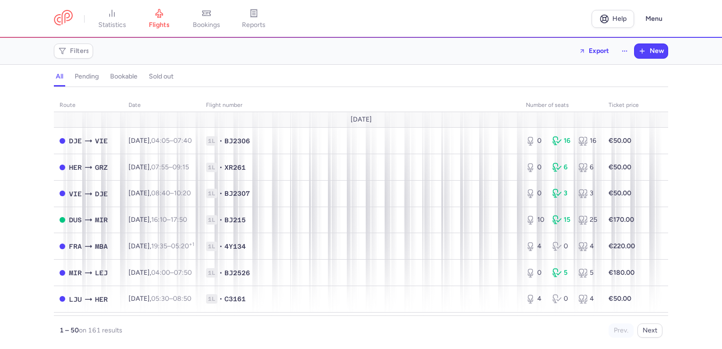 The width and height of the screenshot is (722, 349). What do you see at coordinates (588, 220) in the screenshot?
I see `div: 25` at bounding box center [588, 220].